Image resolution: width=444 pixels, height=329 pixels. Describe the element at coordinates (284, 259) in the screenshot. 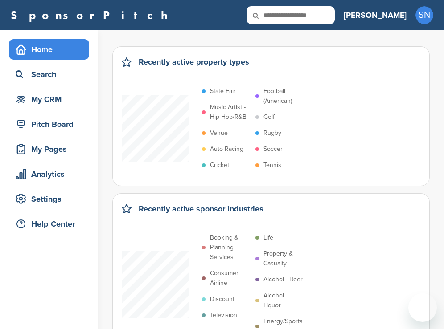

I see `p: Property & Casualty` at that location.